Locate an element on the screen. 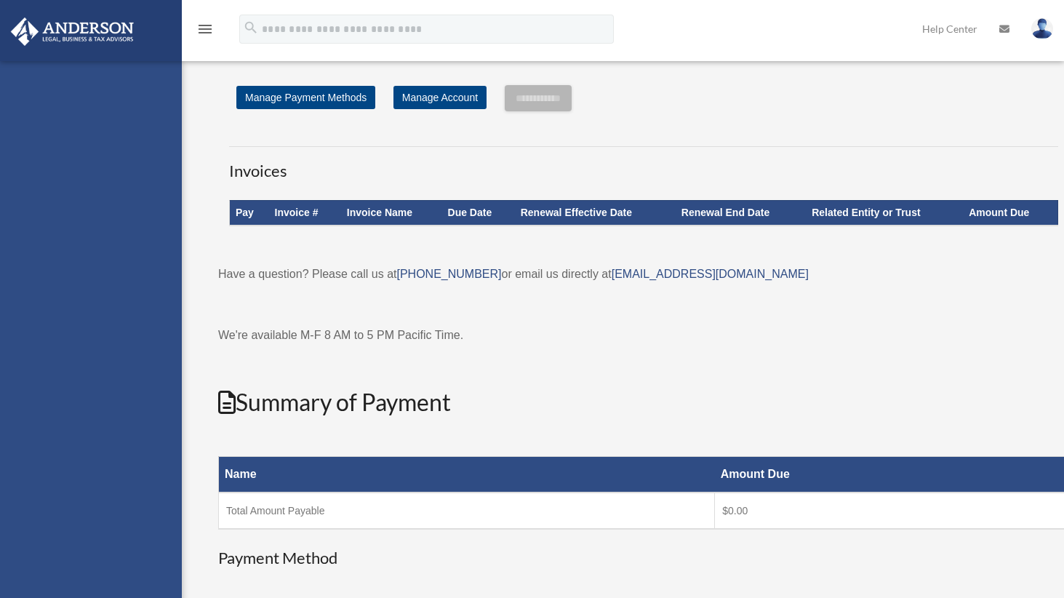  td: Total Amount Payable is located at coordinates (467, 511).